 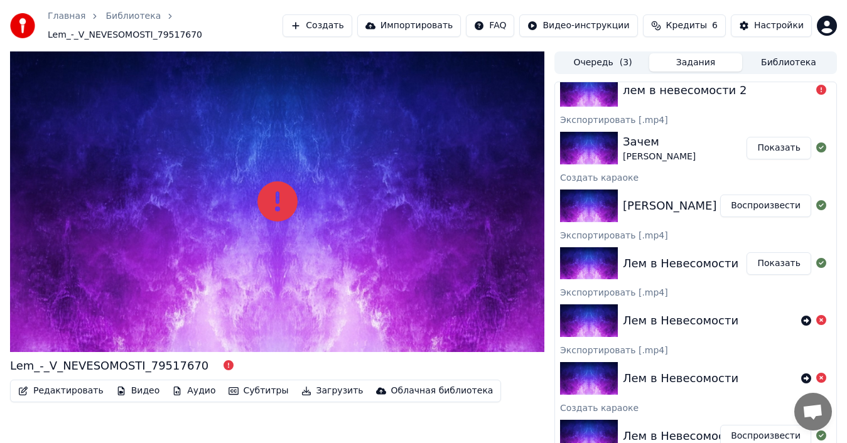 What do you see at coordinates (778, 26) in the screenshot?
I see `div: Настройки` at bounding box center [778, 26].